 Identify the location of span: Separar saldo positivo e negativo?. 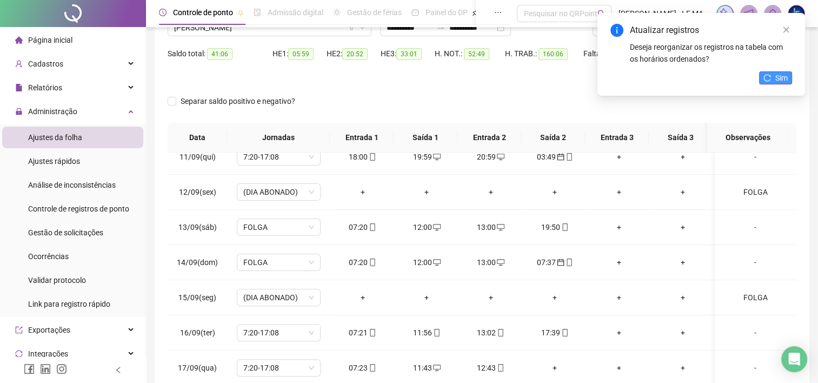
(238, 101).